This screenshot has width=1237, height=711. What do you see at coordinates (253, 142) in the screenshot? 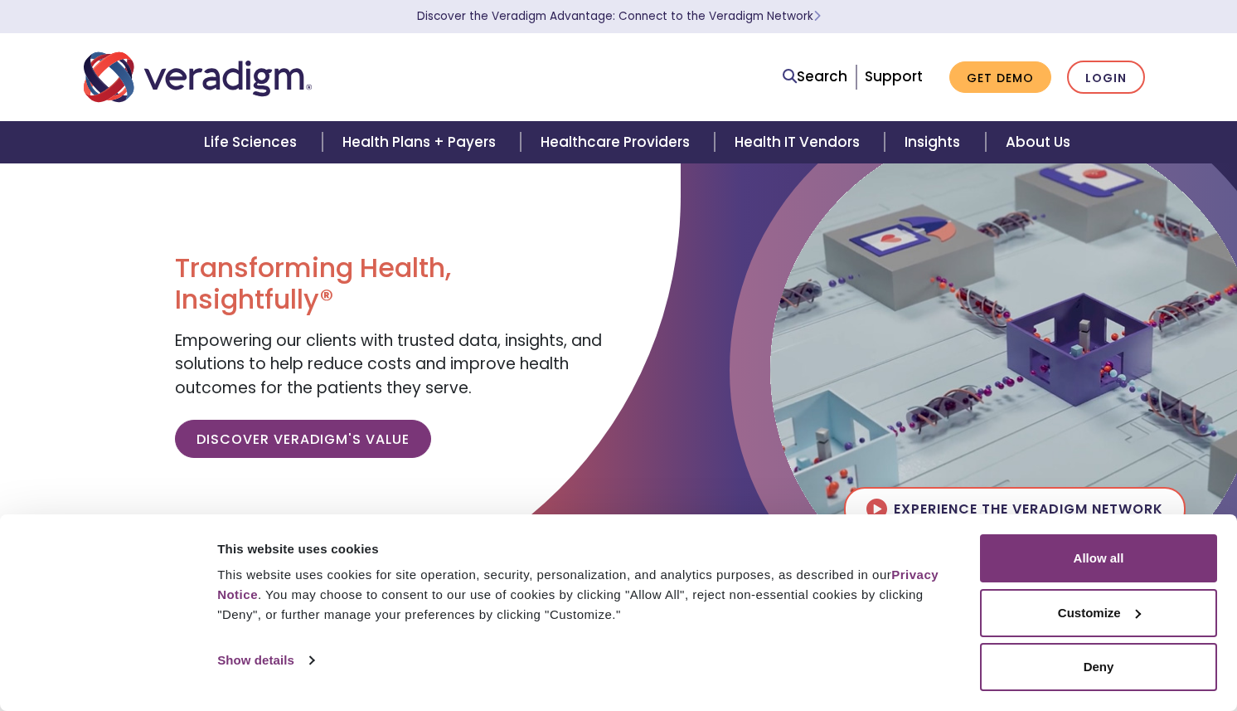
I see `a: Life Sciences` at bounding box center [253, 142].